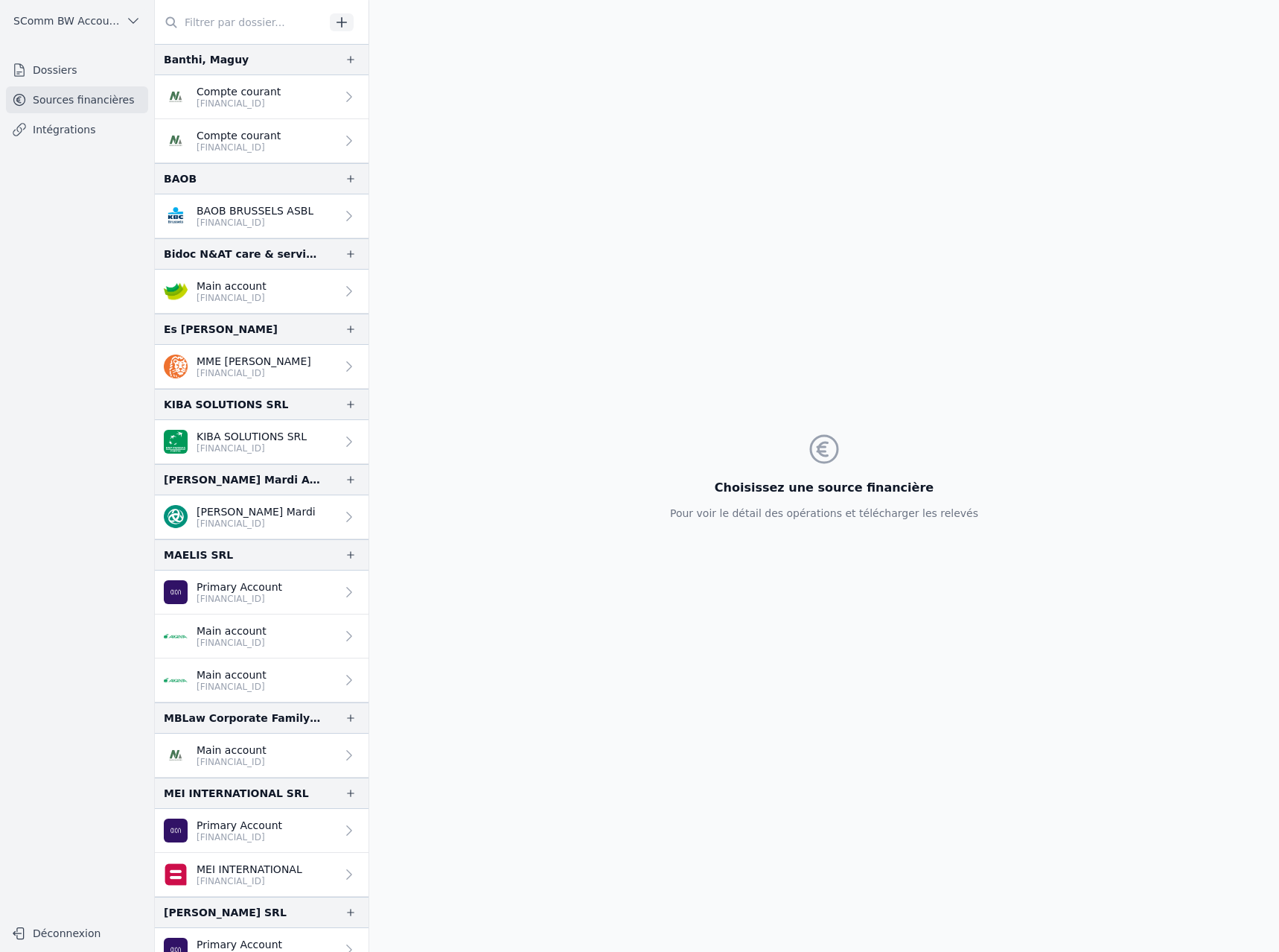 This screenshot has width=1279, height=952. I want to click on a: Intégrations, so click(77, 130).